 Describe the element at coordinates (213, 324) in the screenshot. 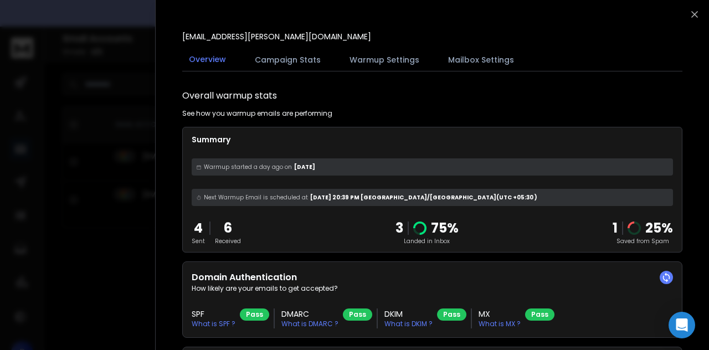

I see `p: What is SPF ?` at that location.